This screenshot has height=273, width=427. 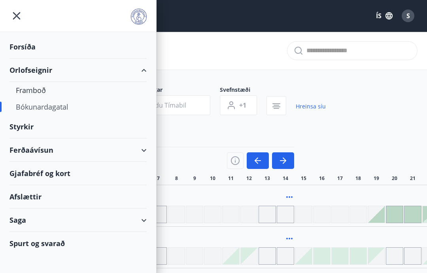 I want to click on span: 8, so click(x=176, y=178).